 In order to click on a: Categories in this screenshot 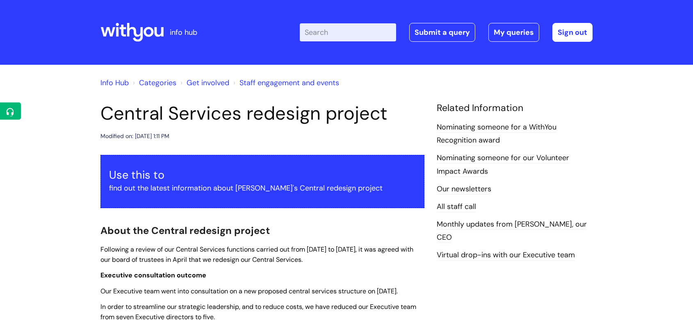, I will do `click(157, 83)`.